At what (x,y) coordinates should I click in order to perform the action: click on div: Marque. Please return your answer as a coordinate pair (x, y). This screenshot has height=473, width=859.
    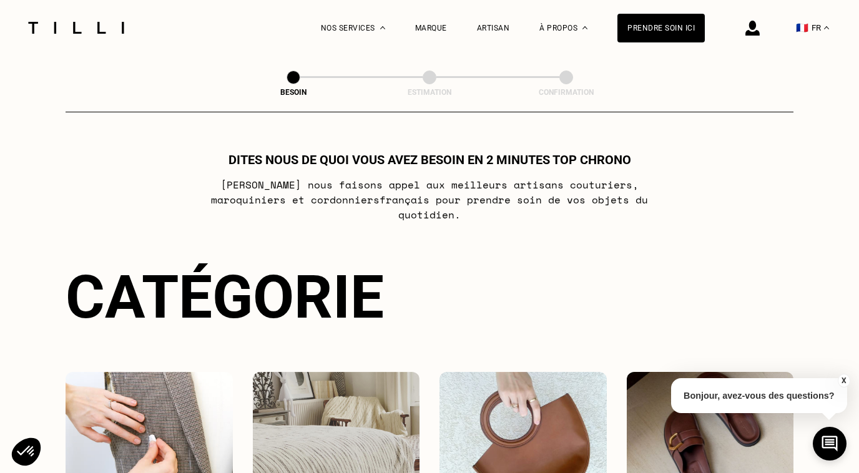
    Looking at the image, I should click on (431, 28).